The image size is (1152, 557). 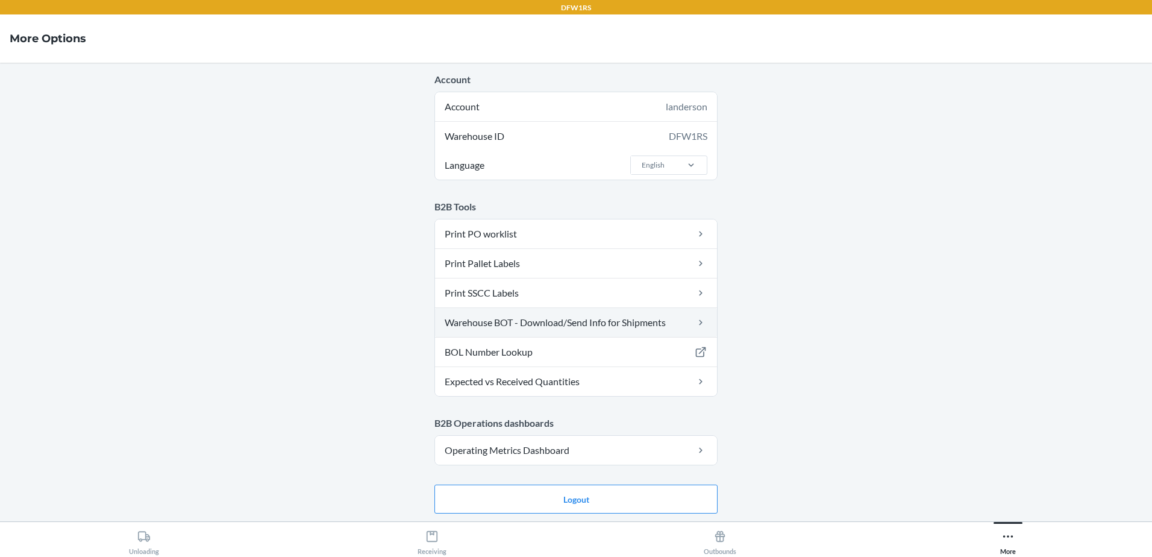 I want to click on div: Unloading, so click(x=144, y=540).